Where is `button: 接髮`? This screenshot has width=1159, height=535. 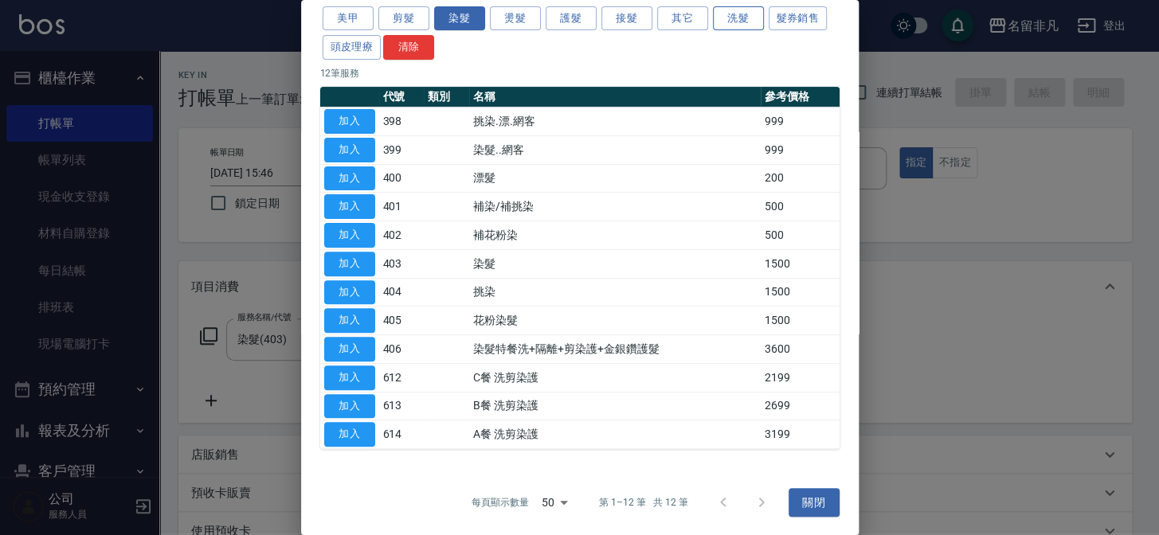
button: 接髮 is located at coordinates (627, 18).